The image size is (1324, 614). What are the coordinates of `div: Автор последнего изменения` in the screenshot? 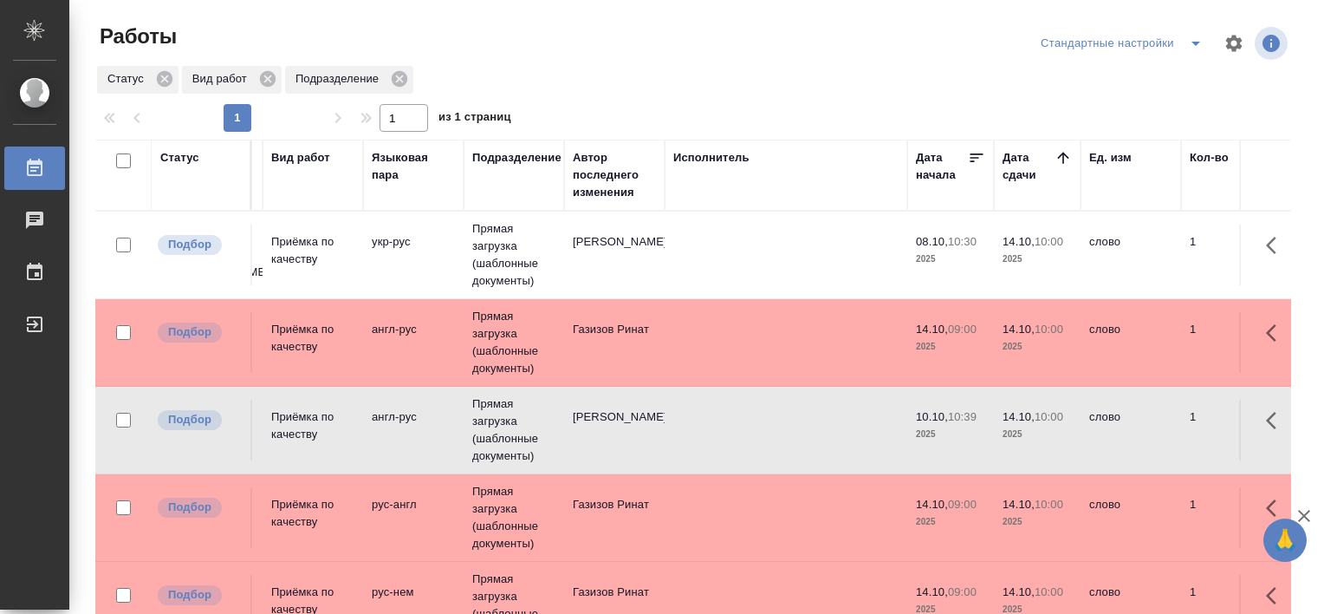 It's located at (614, 175).